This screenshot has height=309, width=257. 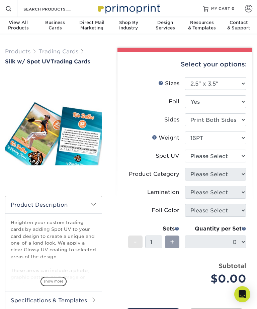 I want to click on div: Sets, so click(x=154, y=229).